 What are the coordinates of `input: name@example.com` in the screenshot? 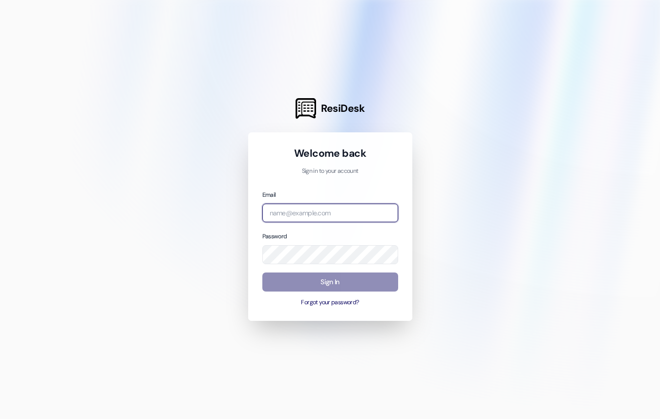 It's located at (330, 213).